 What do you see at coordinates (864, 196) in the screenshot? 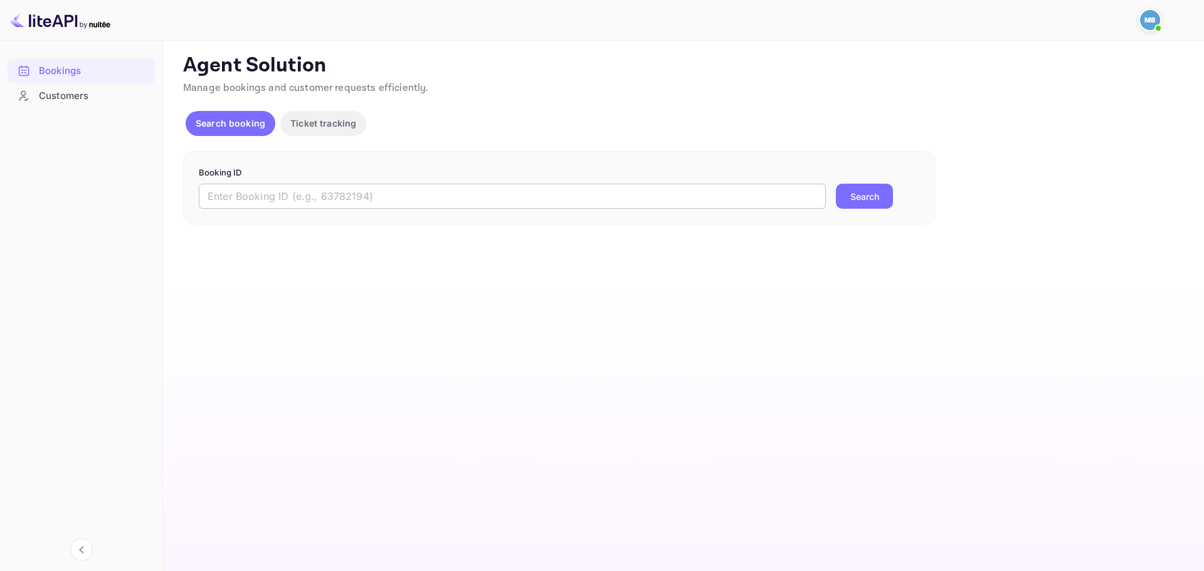
I see `button: Search` at bounding box center [864, 196].